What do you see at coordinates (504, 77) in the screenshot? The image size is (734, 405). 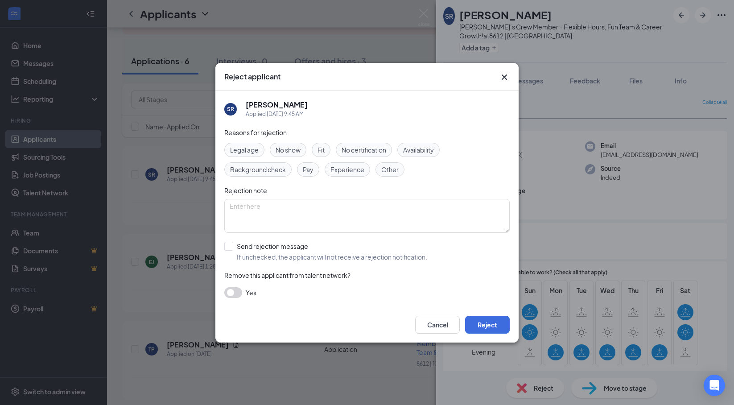 I see `button: Close` at bounding box center [504, 77].